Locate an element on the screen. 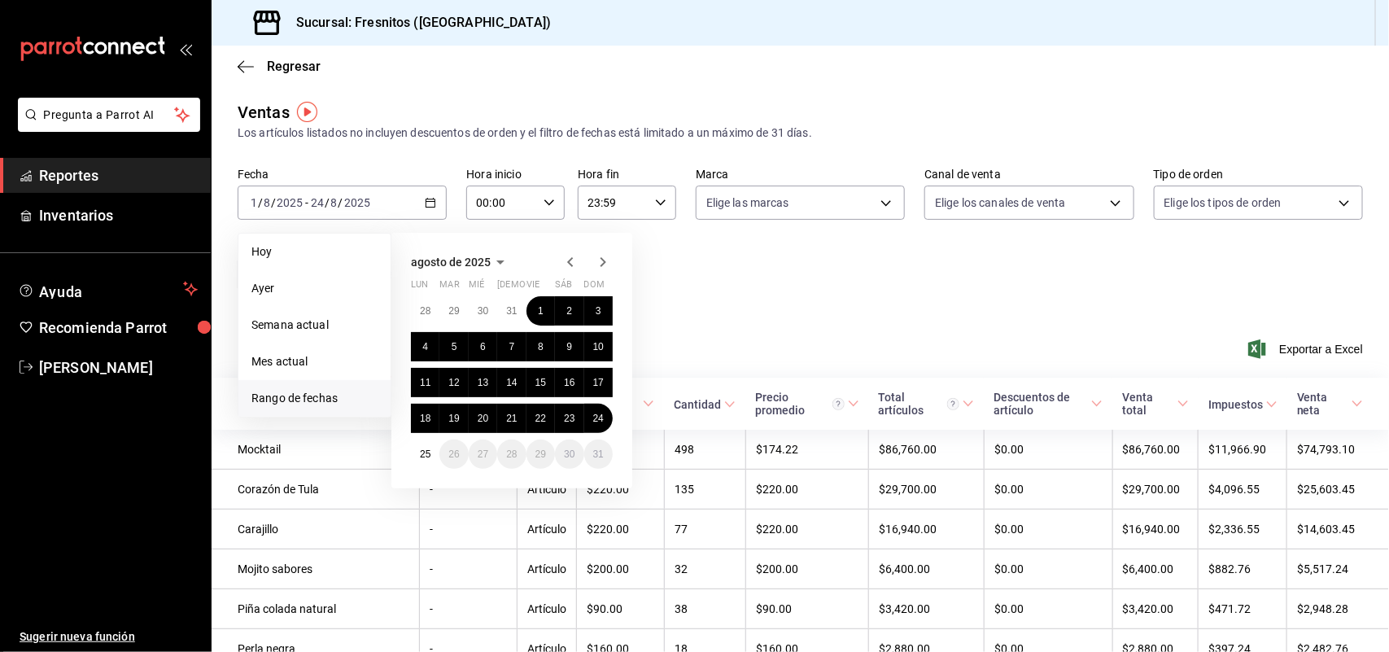  td: 77 is located at coordinates (705, 529).